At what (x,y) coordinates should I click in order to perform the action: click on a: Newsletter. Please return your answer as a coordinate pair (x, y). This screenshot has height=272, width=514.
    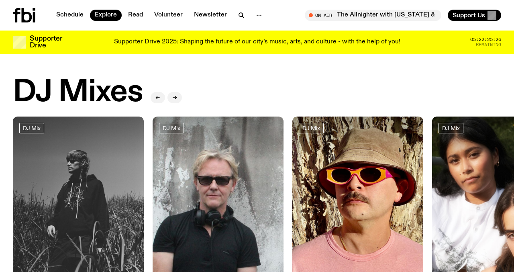
    Looking at the image, I should click on (210, 15).